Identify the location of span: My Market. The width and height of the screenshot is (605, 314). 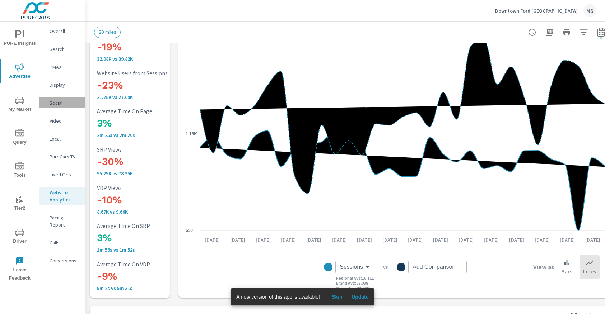
(20, 105).